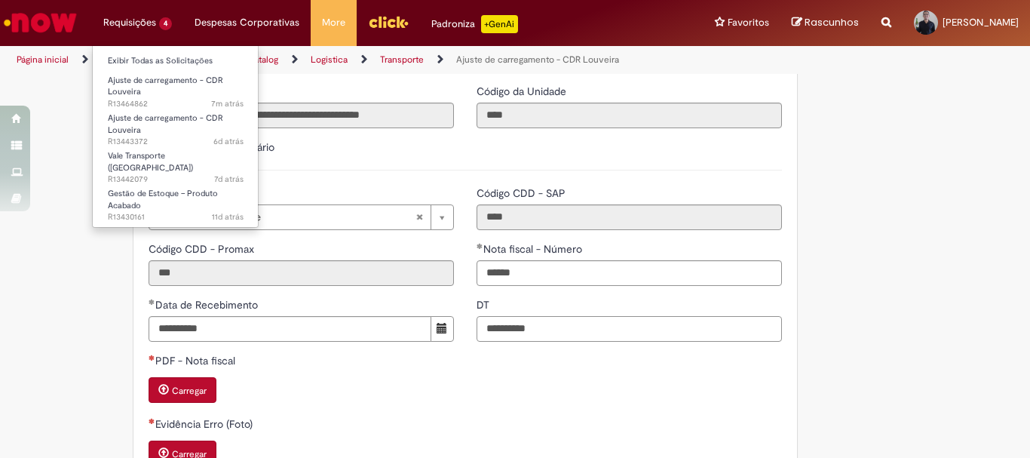 The height and width of the screenshot is (458, 1030). I want to click on abbr: Limpar campo CDD, so click(419, 217).